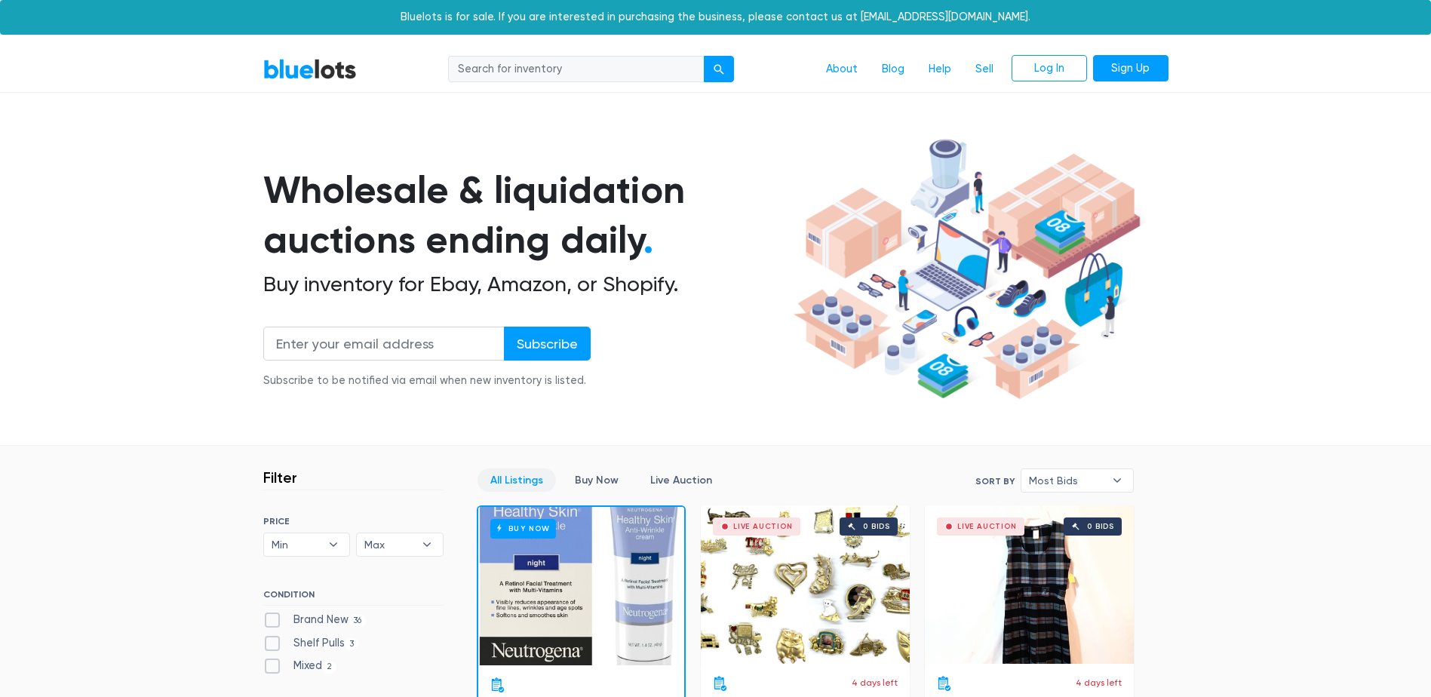 The height and width of the screenshot is (697, 1431). I want to click on h6: PRICE, so click(353, 521).